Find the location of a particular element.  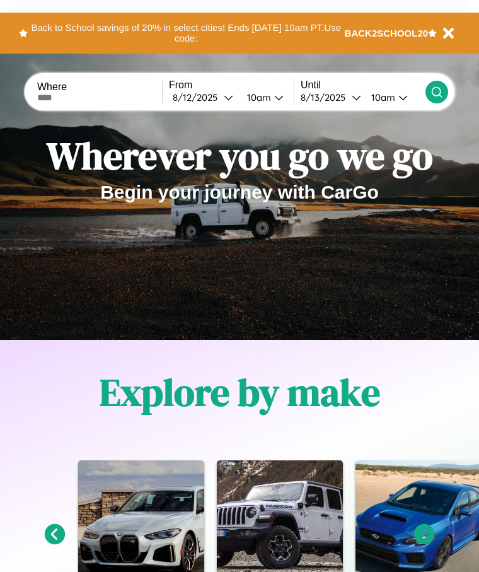

label: From is located at coordinates (231, 85).